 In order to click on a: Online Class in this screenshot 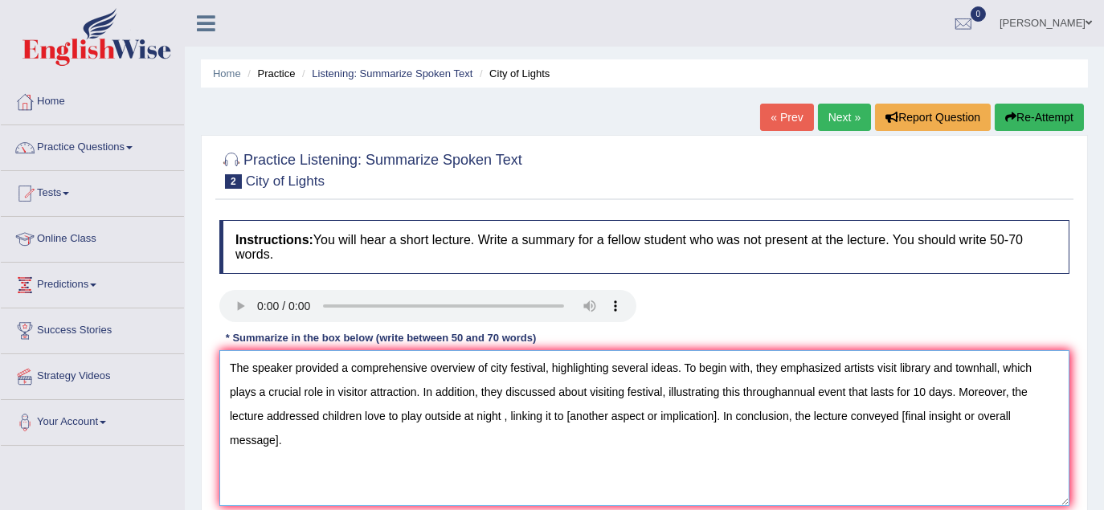, I will do `click(92, 237)`.